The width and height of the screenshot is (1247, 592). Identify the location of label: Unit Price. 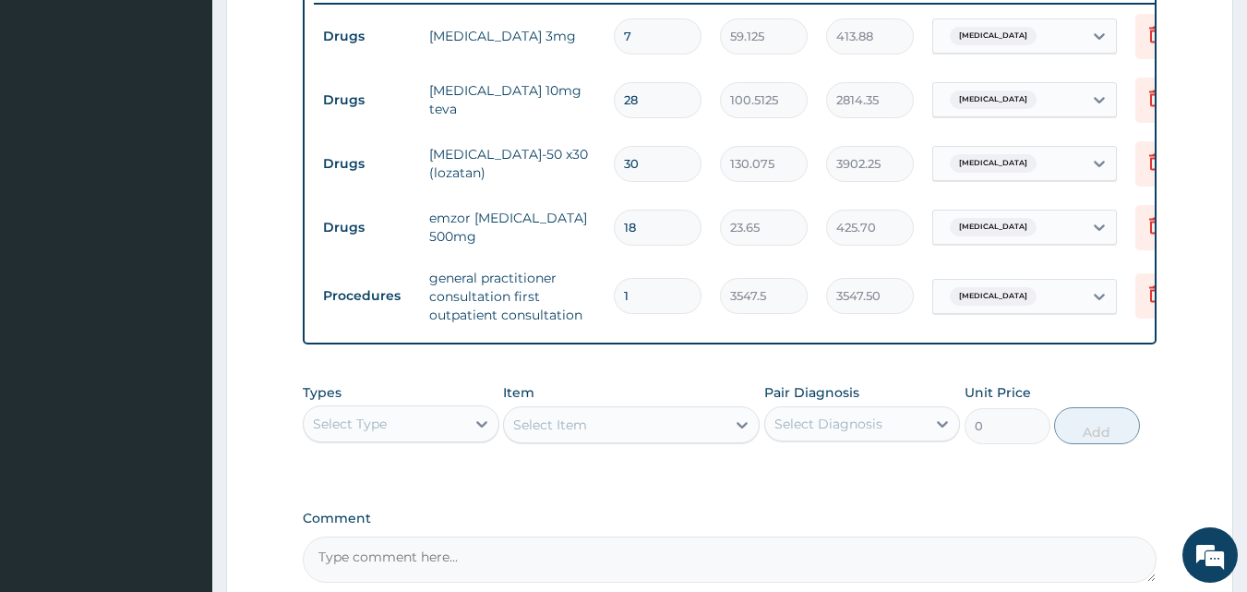
(998, 392).